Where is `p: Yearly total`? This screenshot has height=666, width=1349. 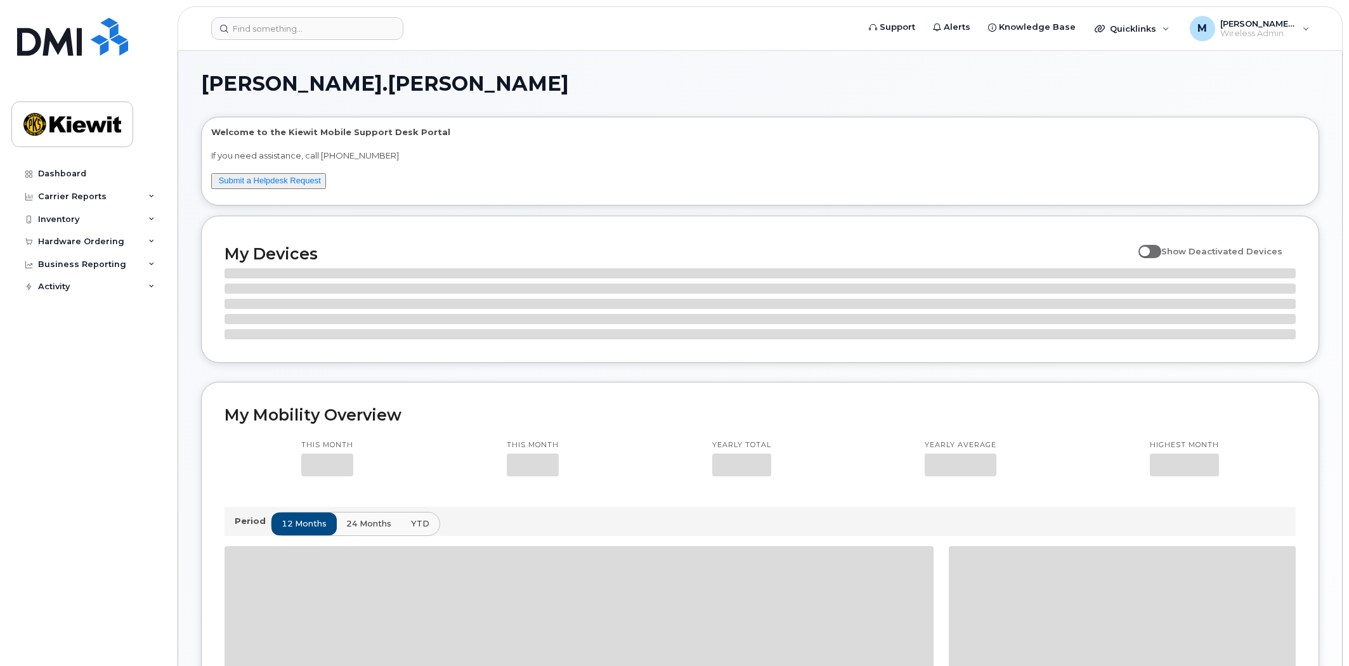 p: Yearly total is located at coordinates (741, 445).